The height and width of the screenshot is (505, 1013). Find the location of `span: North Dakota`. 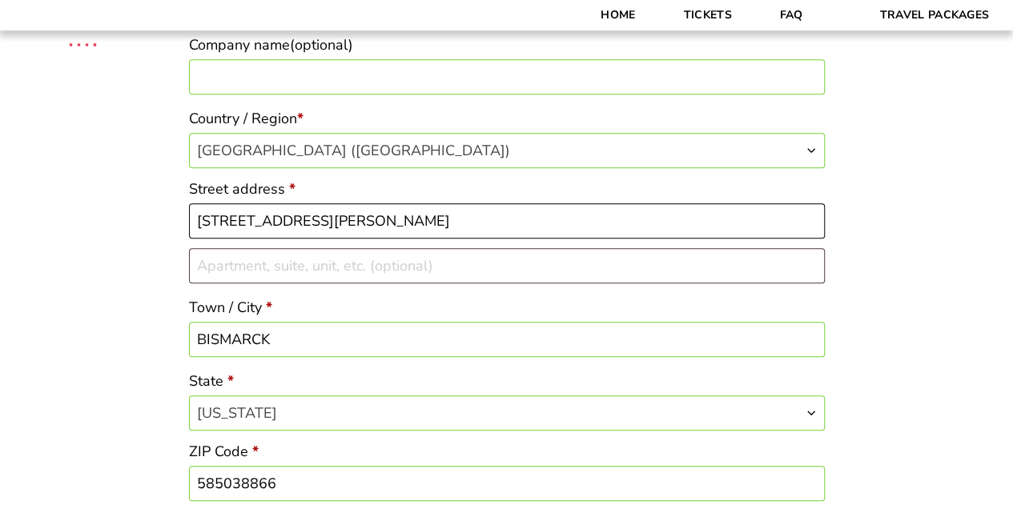

span: North Dakota is located at coordinates (507, 413).